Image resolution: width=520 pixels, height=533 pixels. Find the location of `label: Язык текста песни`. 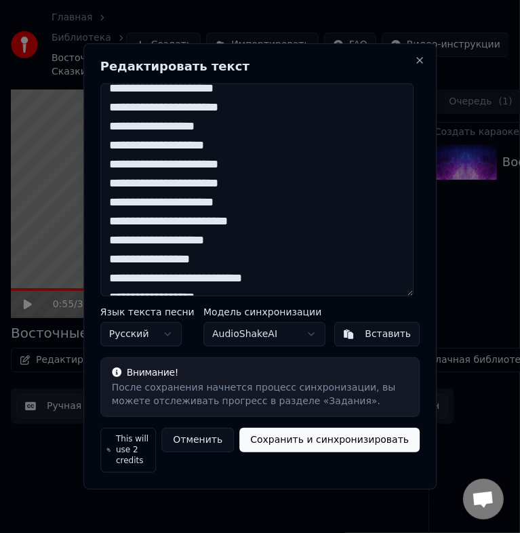

label: Язык текста песни is located at coordinates (147, 312).